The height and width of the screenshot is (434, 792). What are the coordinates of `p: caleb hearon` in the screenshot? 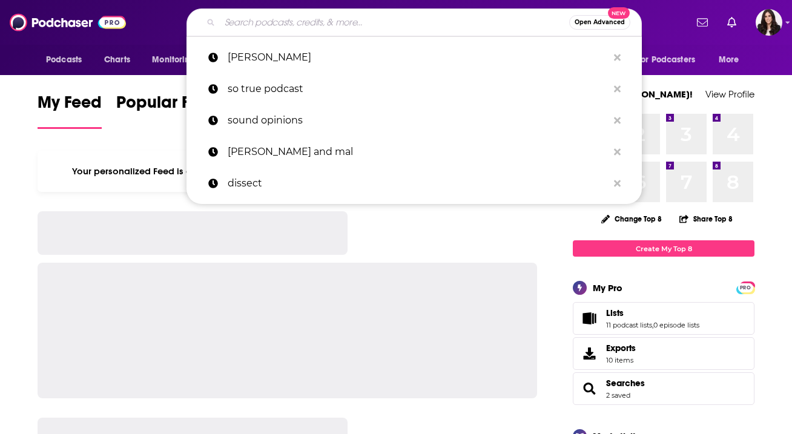 It's located at (418, 58).